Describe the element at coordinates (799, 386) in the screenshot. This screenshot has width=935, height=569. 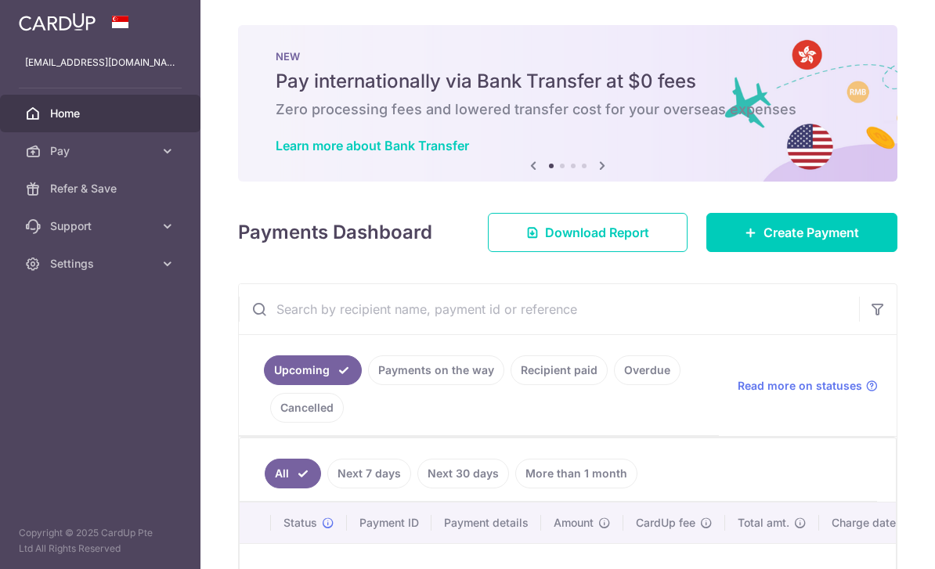
I see `span: Read more on statuses` at that location.